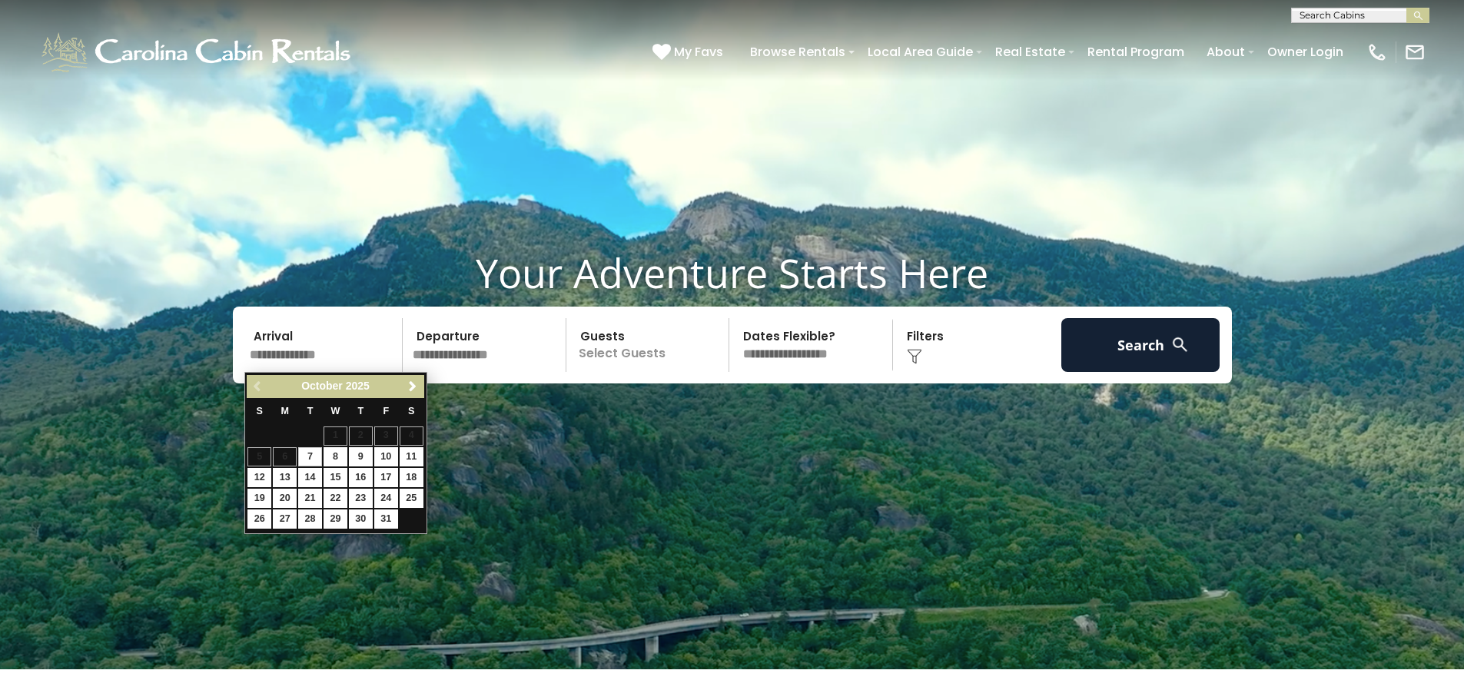 This screenshot has height=700, width=1464. Describe the element at coordinates (335, 456) in the screenshot. I see `a: 8` at that location.